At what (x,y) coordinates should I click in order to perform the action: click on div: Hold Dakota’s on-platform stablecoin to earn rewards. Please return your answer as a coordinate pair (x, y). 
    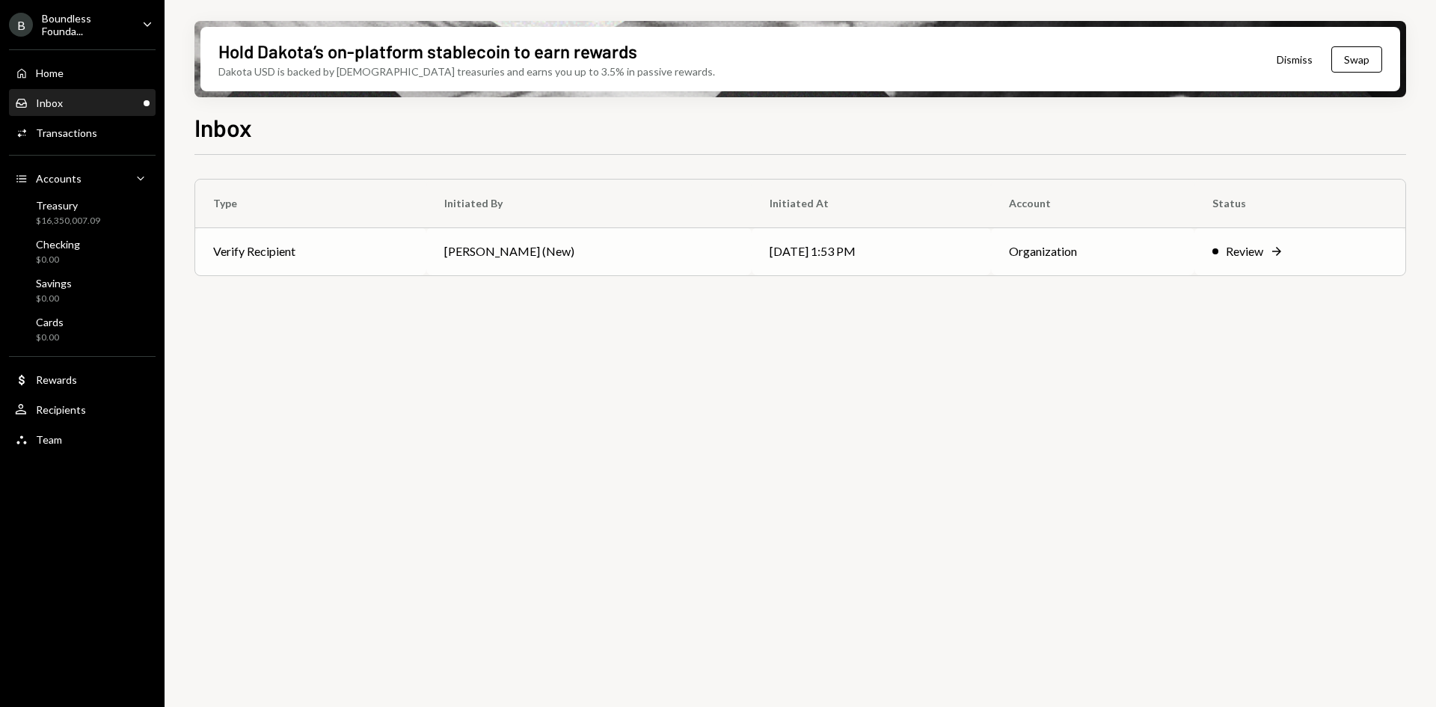
    Looking at the image, I should click on (428, 51).